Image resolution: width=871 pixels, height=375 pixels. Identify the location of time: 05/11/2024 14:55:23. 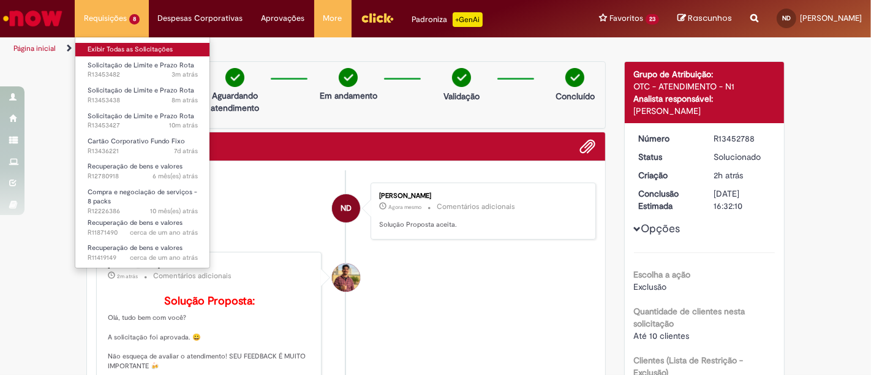
(174, 211).